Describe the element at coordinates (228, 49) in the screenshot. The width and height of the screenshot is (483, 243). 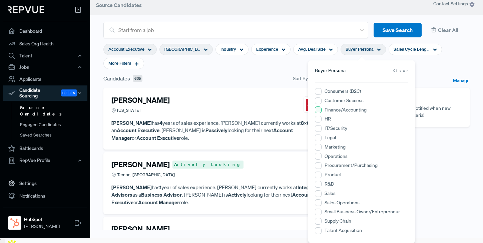
I see `span: Industry` at that location.